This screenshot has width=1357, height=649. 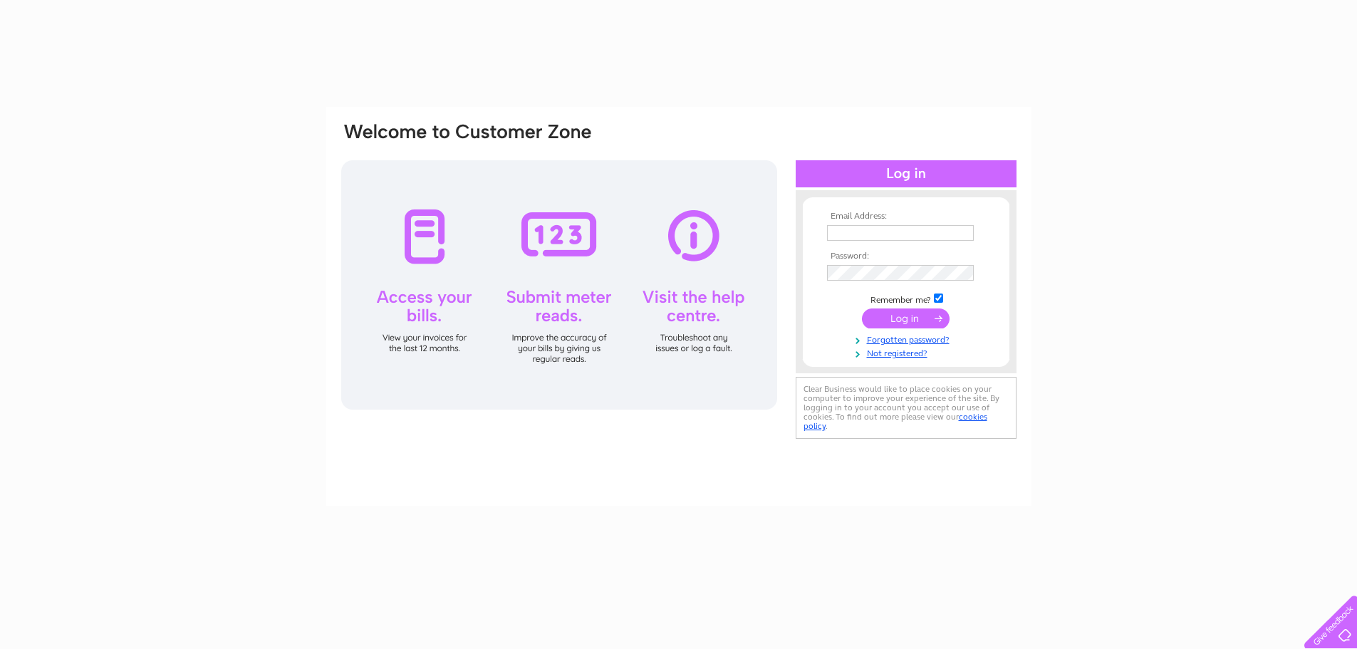 I want to click on div: Clear Business would like to place cookies on your computer to improve your experience of the sit..., so click(x=906, y=407).